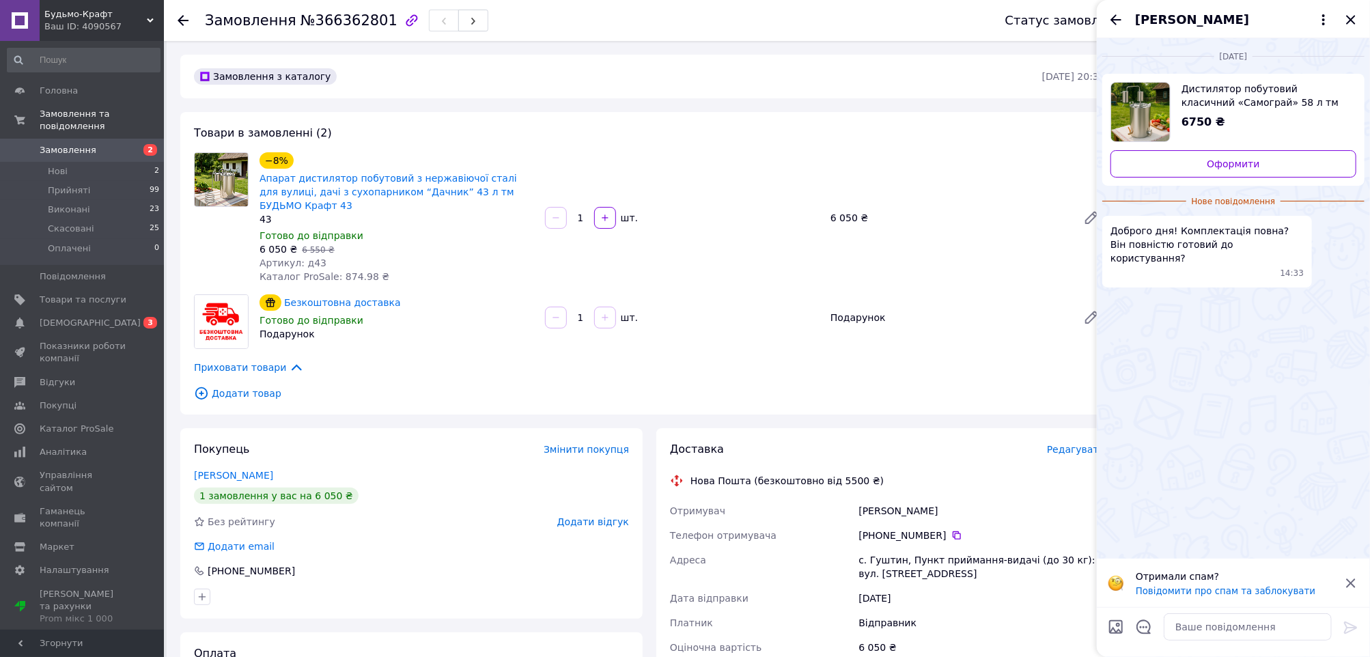  Describe the element at coordinates (1264, 96) in the screenshot. I see `span: Дистилятор побутовий класичний «Самограй» 58 л тм БУДЬМО Крафт з харчової нержавіючої сталі` at that location.